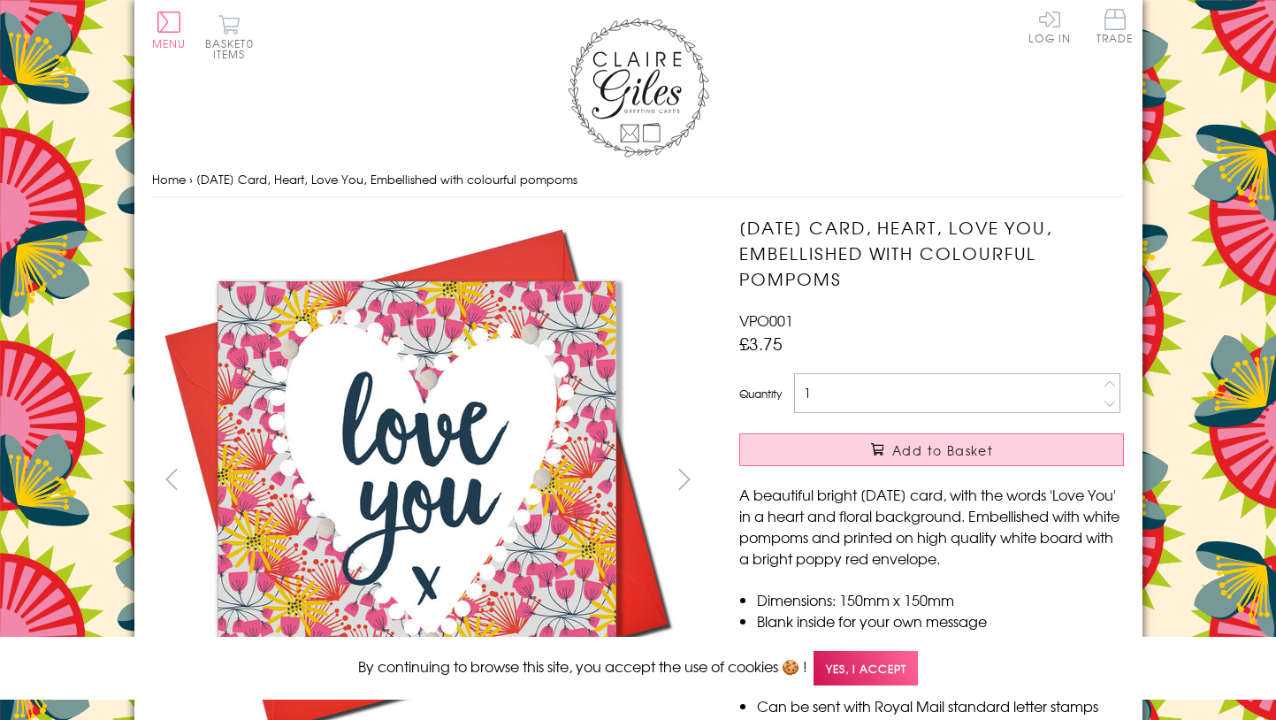  What do you see at coordinates (169, 30) in the screenshot?
I see `button: Menu` at bounding box center [169, 30].